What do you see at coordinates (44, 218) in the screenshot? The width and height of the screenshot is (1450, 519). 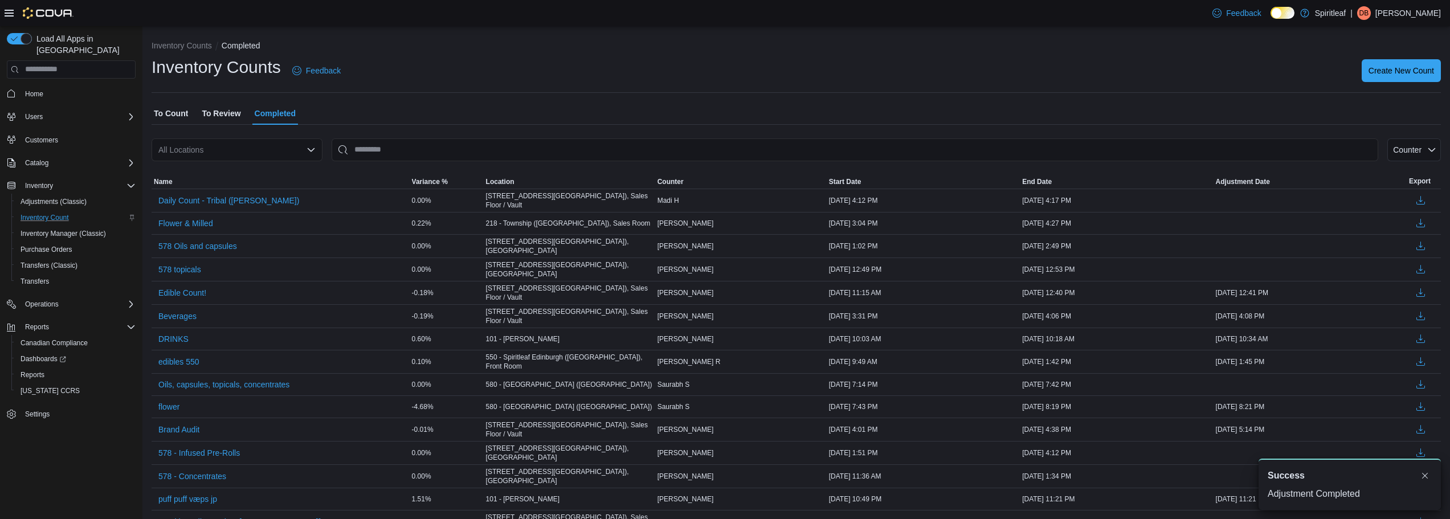 I see `a: Inventory Count` at bounding box center [44, 218].